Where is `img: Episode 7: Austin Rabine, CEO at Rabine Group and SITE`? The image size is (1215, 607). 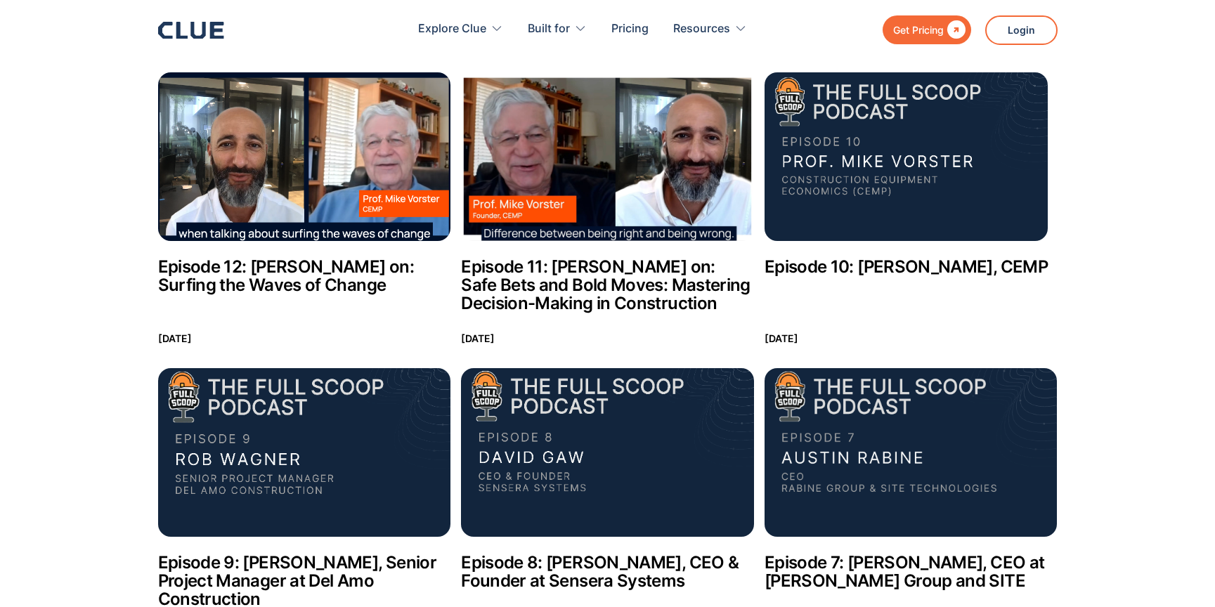
img: Episode 7: Austin Rabine, CEO at Rabine Group and SITE is located at coordinates (911, 452).